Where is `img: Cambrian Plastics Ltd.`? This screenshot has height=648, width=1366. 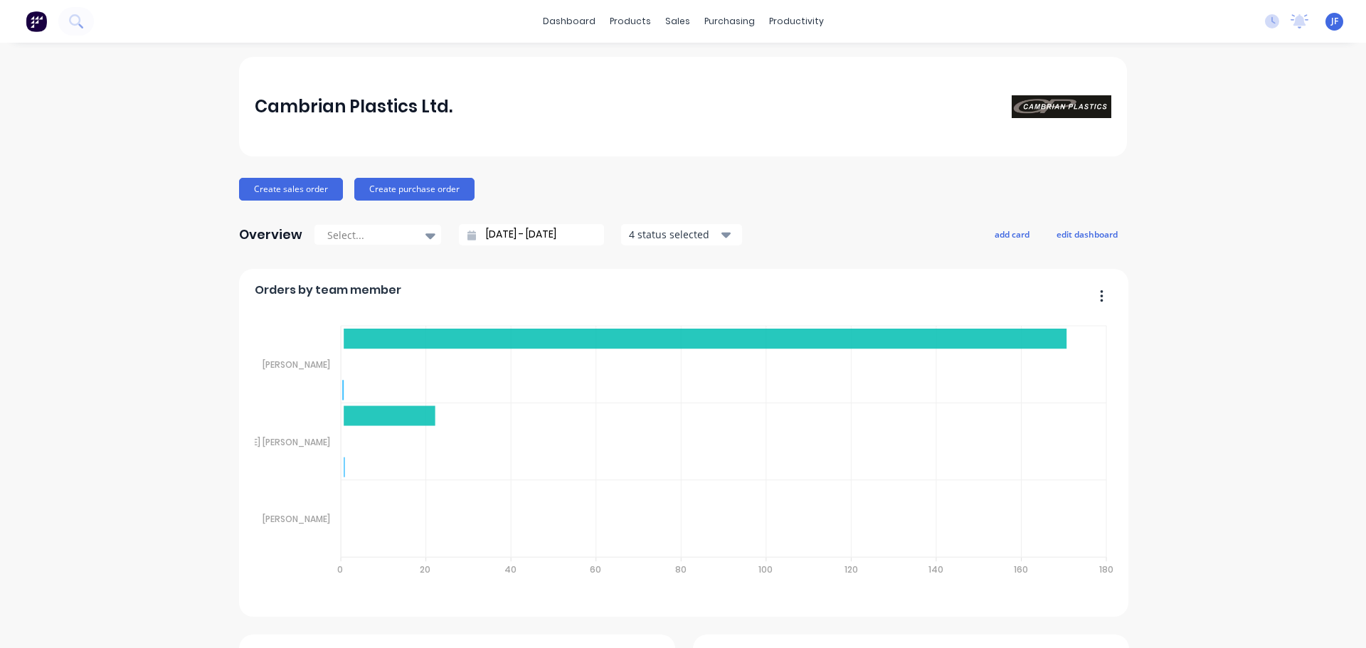 img: Cambrian Plastics Ltd. is located at coordinates (1062, 107).